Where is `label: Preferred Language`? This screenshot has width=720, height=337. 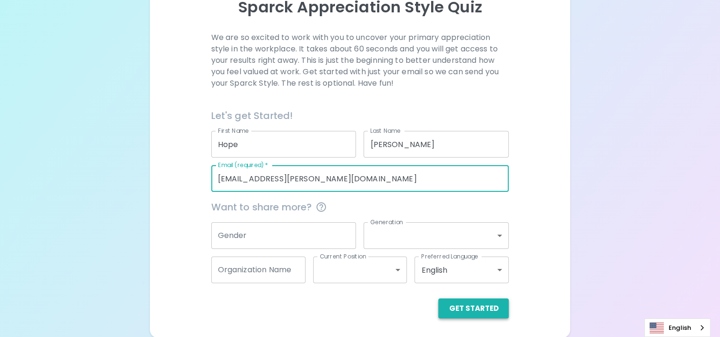 label: Preferred Language is located at coordinates (450, 256).